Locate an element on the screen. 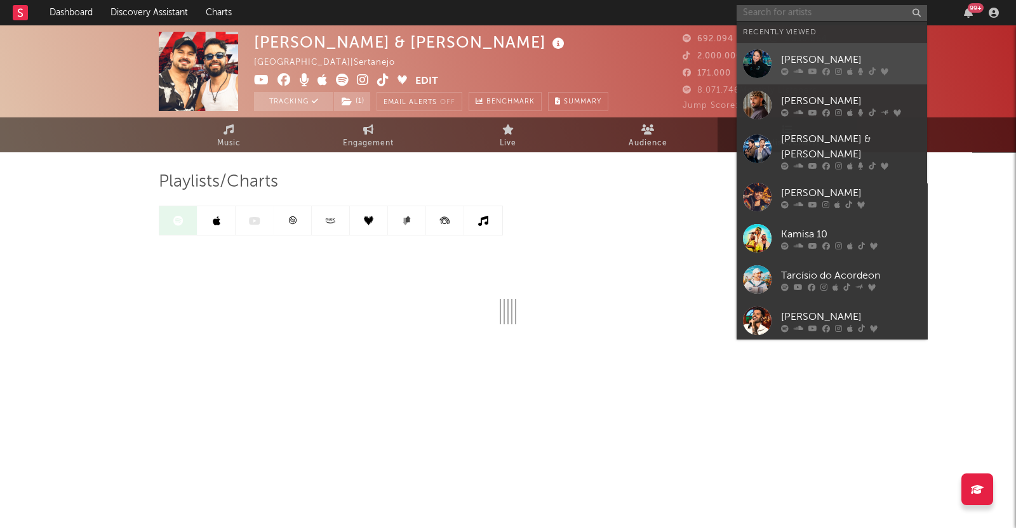 This screenshot has height=528, width=1016. span: Audience is located at coordinates (648, 143).